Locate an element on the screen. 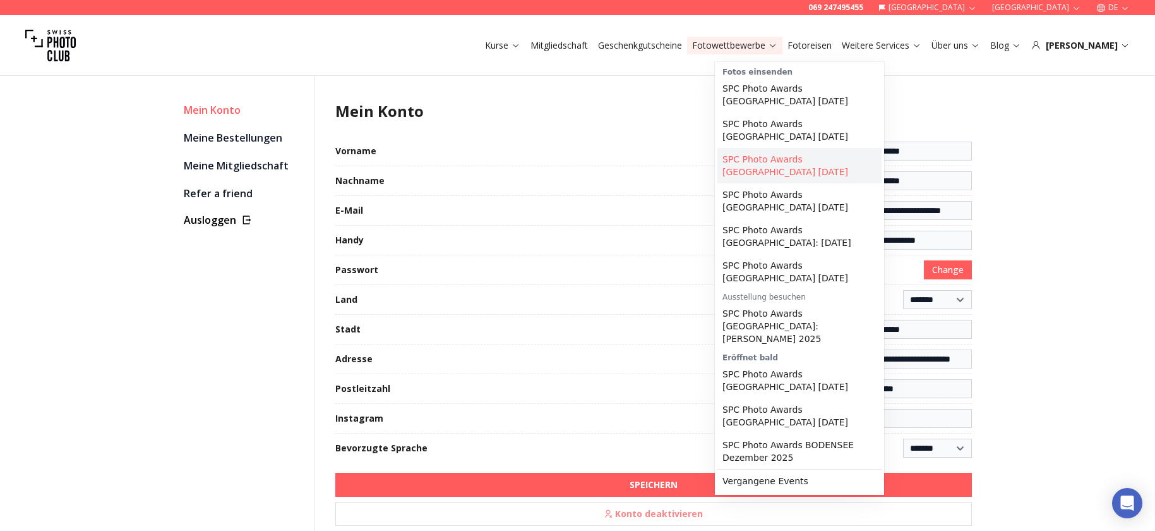 The image size is (1155, 531). a: Meine Bestellungen is located at coordinates (244, 138).